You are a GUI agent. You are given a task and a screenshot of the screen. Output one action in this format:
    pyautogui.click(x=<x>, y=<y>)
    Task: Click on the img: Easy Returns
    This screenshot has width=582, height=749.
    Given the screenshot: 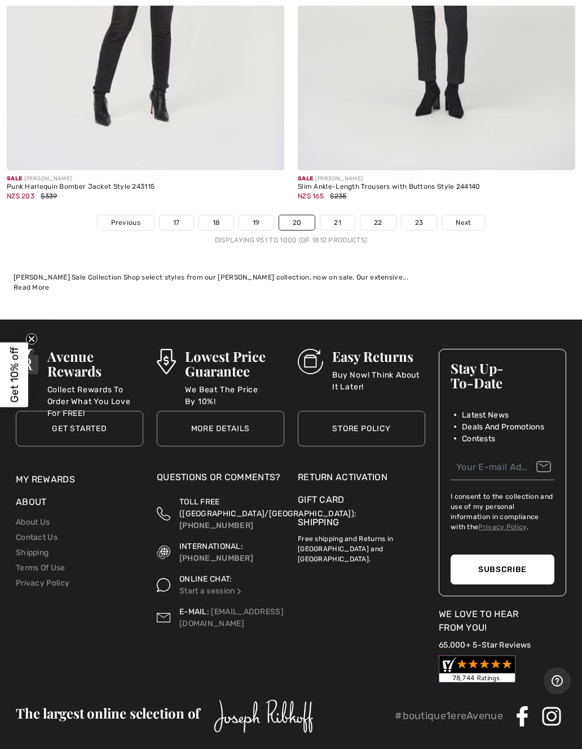 What is the action you would take?
    pyautogui.click(x=310, y=361)
    